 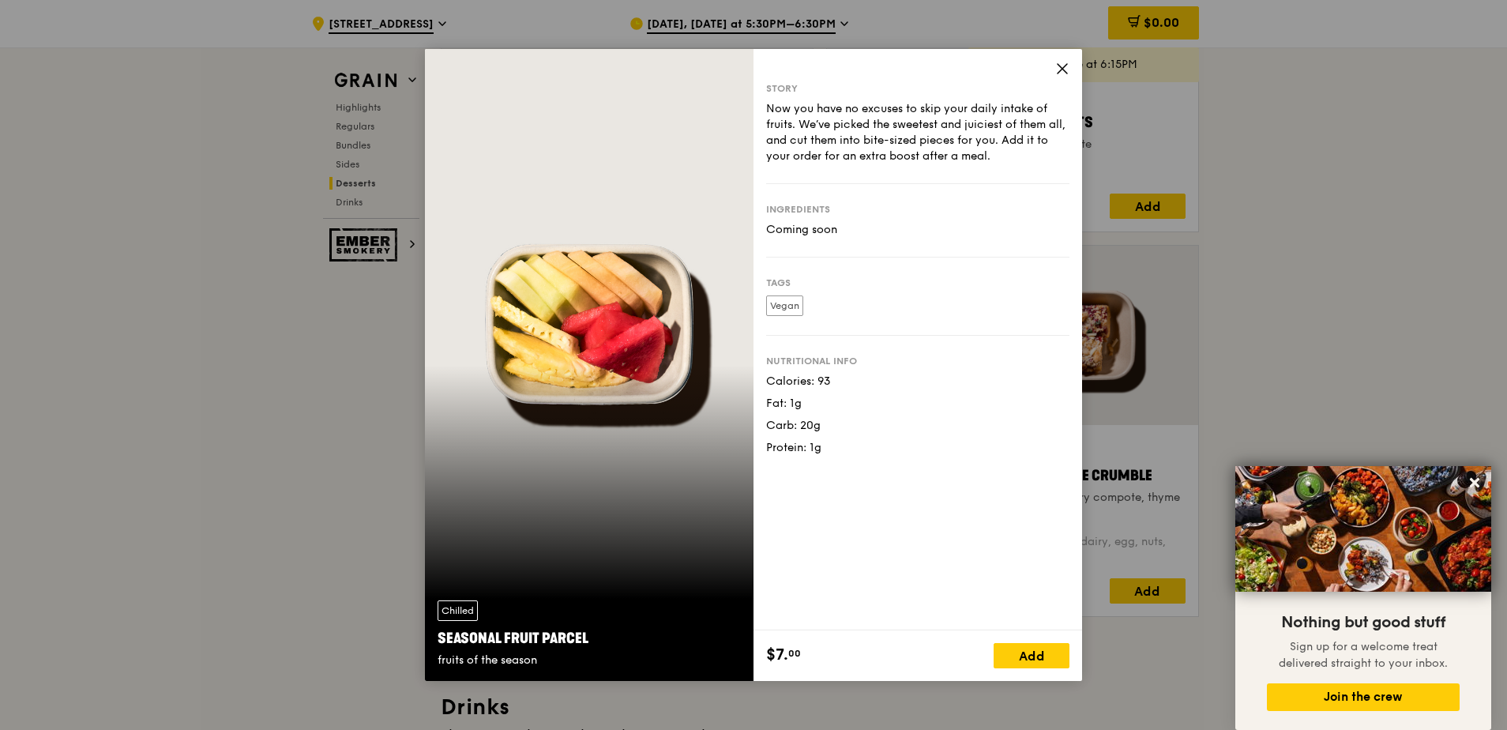 I want to click on button: Close, so click(x=1475, y=483).